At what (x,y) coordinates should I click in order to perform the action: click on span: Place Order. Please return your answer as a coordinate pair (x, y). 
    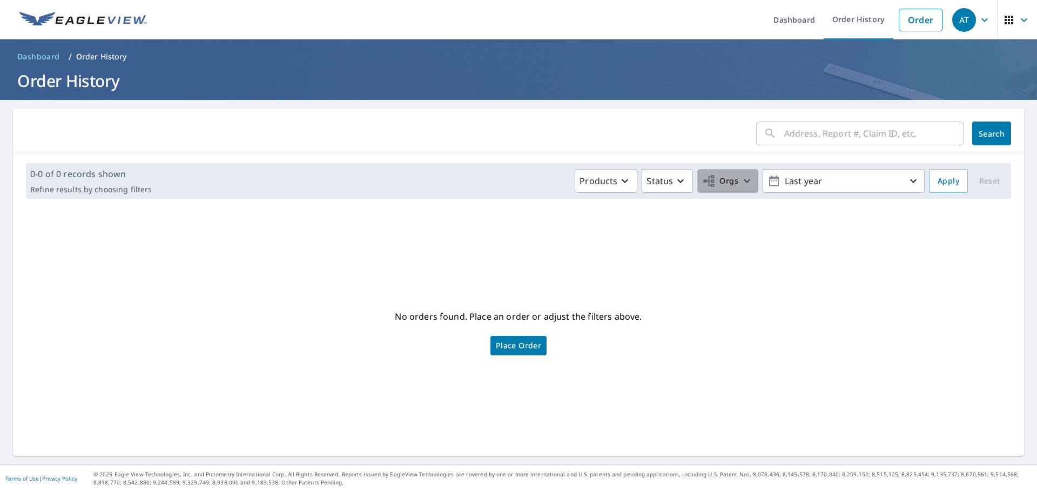
    Looking at the image, I should click on (519, 346).